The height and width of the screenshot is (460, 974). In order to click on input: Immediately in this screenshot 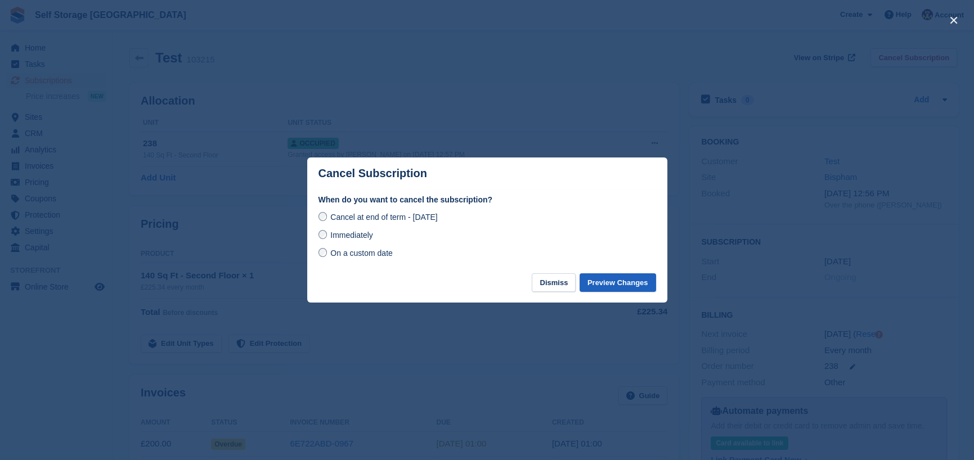, I will do `click(323, 235)`.